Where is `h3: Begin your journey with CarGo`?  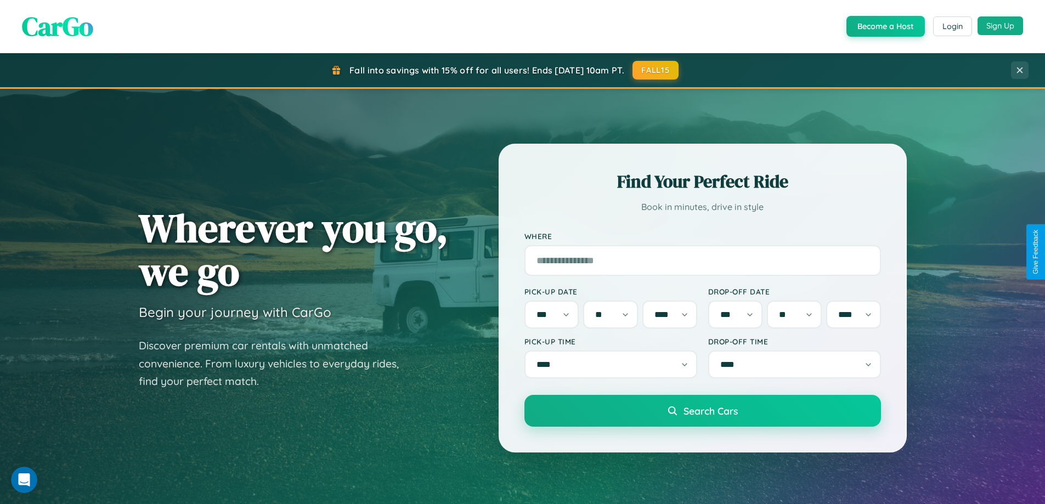 h3: Begin your journey with CarGo is located at coordinates (235, 312).